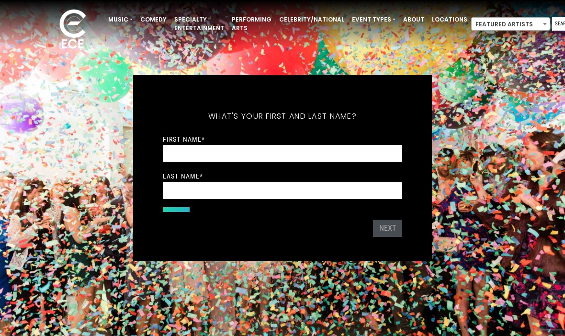  I want to click on a: About, so click(414, 20).